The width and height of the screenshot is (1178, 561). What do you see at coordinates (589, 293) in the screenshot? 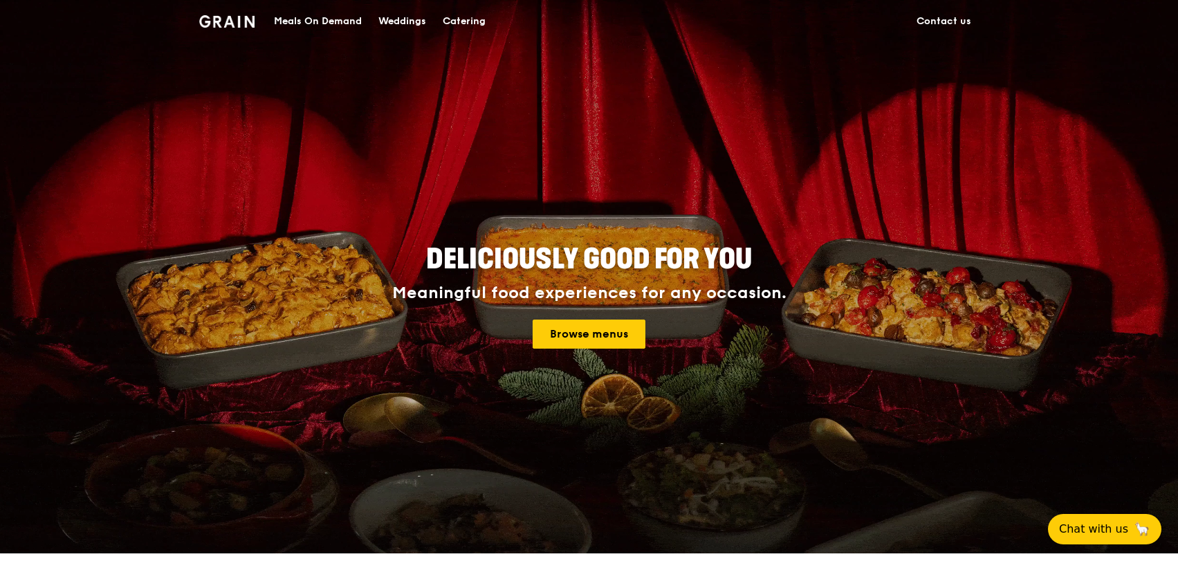
I see `div: Meaningful food experiences for any occasion.` at bounding box center [589, 293].